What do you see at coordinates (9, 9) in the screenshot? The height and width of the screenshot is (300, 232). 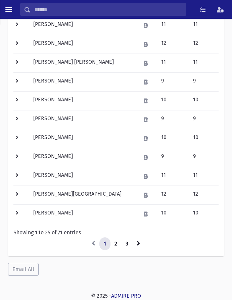 I see `button: toggle menu` at bounding box center [9, 9].